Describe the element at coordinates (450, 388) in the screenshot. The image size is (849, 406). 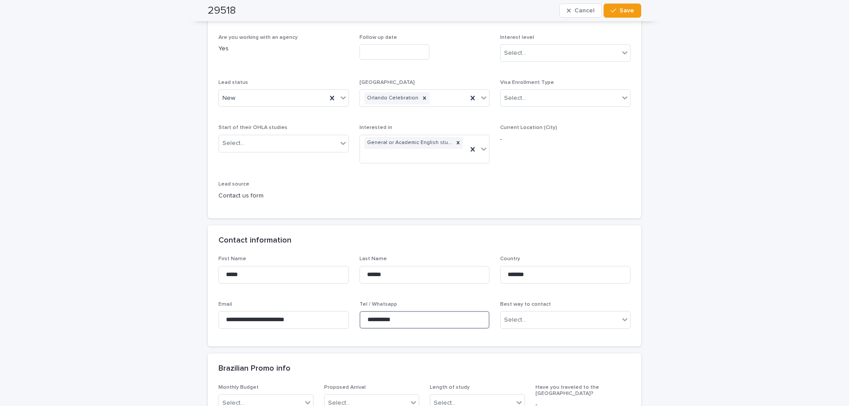
I see `span: Length of study` at that location.